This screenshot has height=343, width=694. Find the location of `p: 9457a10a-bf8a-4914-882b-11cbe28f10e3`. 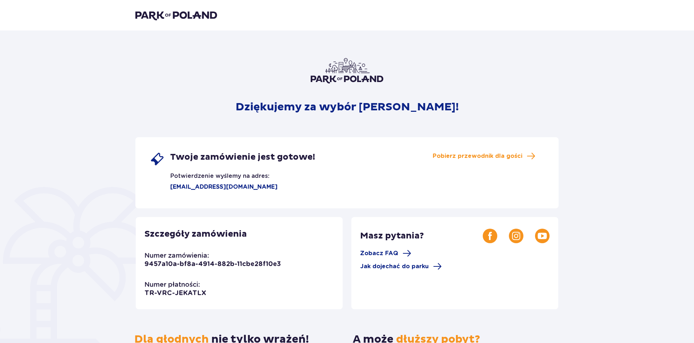

p: 9457a10a-bf8a-4914-882b-11cbe28f10e3 is located at coordinates (213, 264).